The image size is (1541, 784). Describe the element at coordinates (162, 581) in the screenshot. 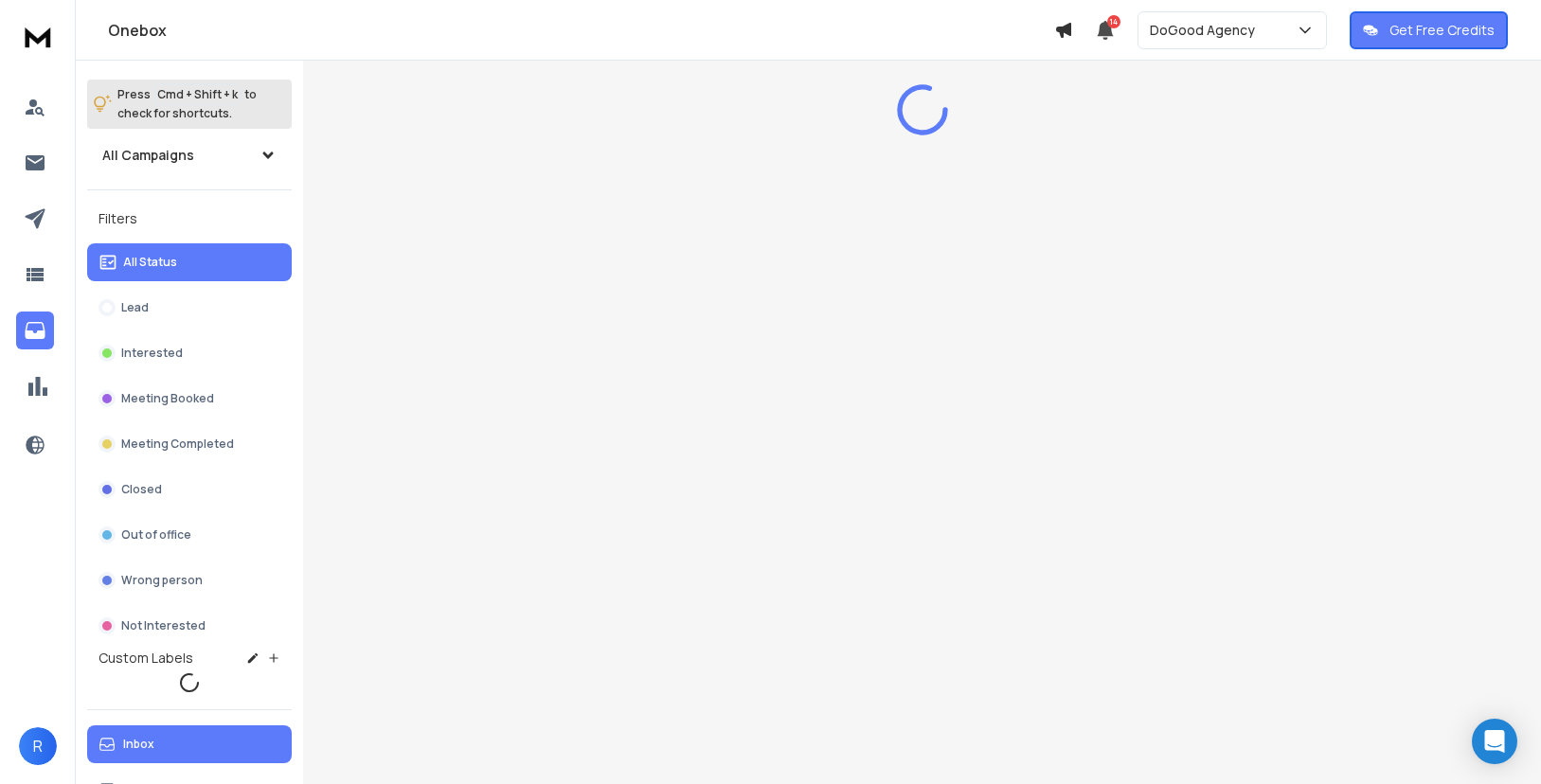

I see `p: Wrong person` at that location.